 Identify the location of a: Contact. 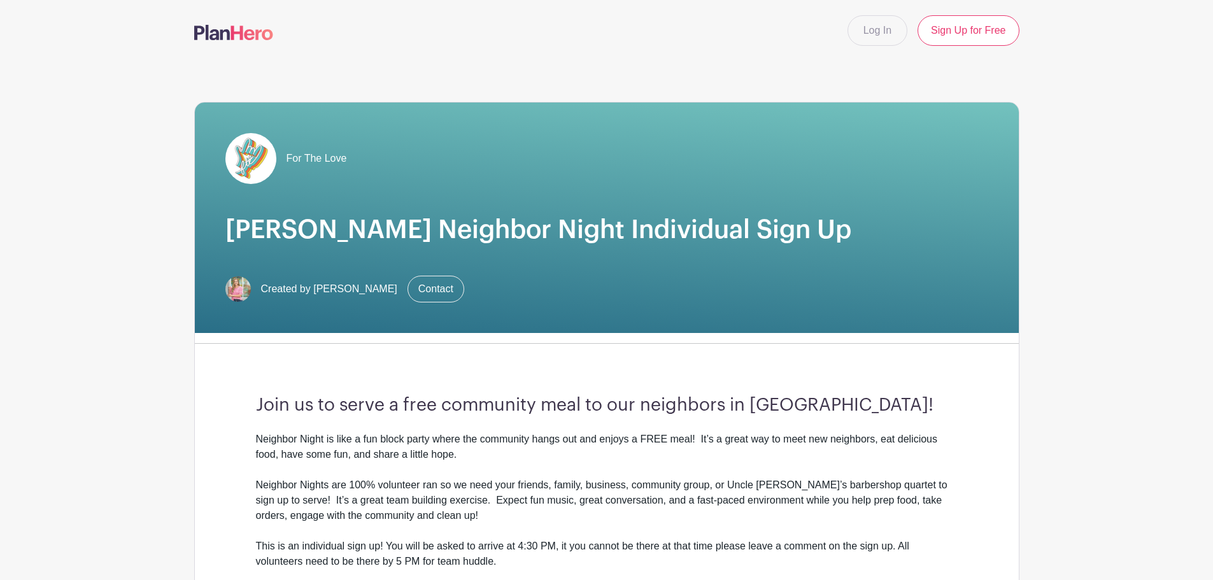
(436, 289).